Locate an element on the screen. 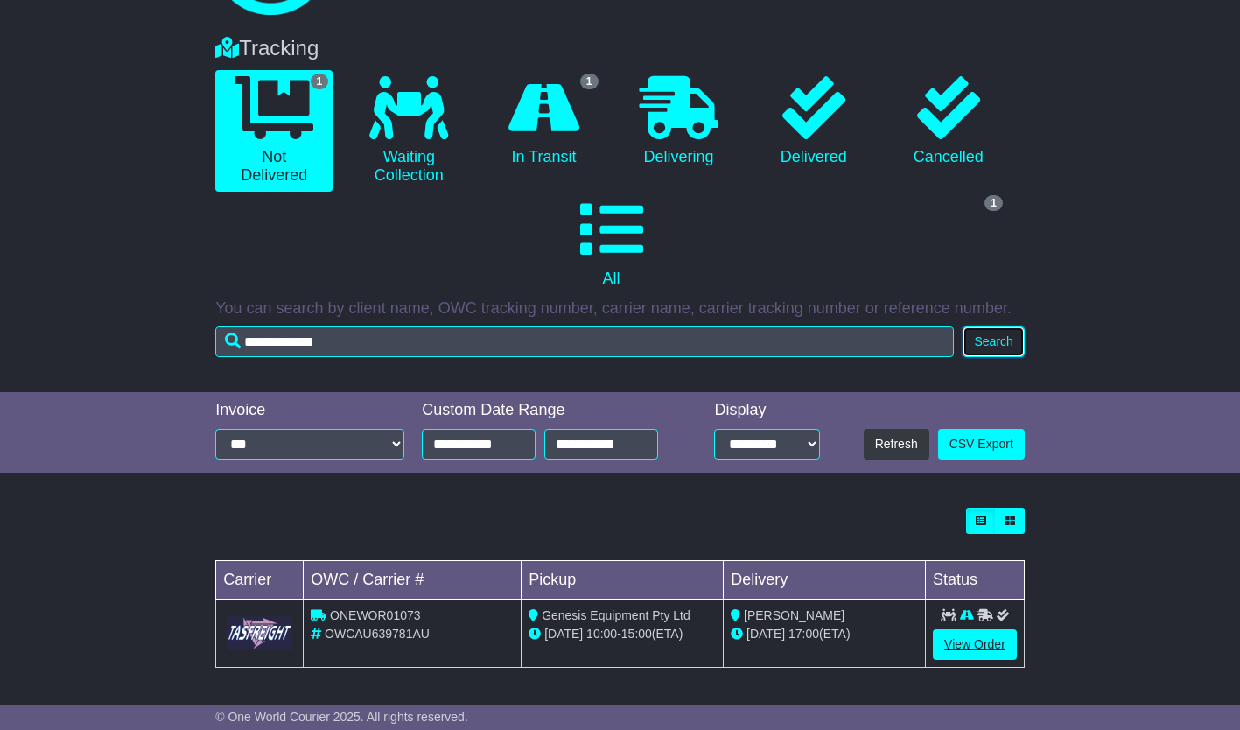 Image resolution: width=1240 pixels, height=730 pixels. a: Delivered is located at coordinates (814, 122).